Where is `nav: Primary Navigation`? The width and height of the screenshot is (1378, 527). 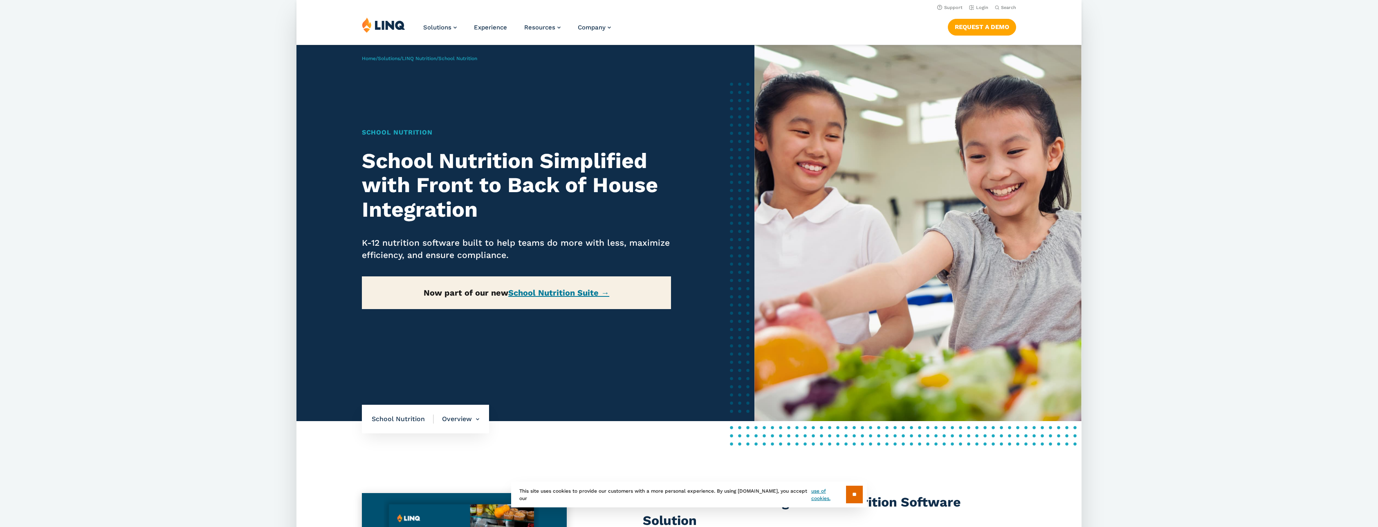
nav: Primary Navigation is located at coordinates (517, 31).